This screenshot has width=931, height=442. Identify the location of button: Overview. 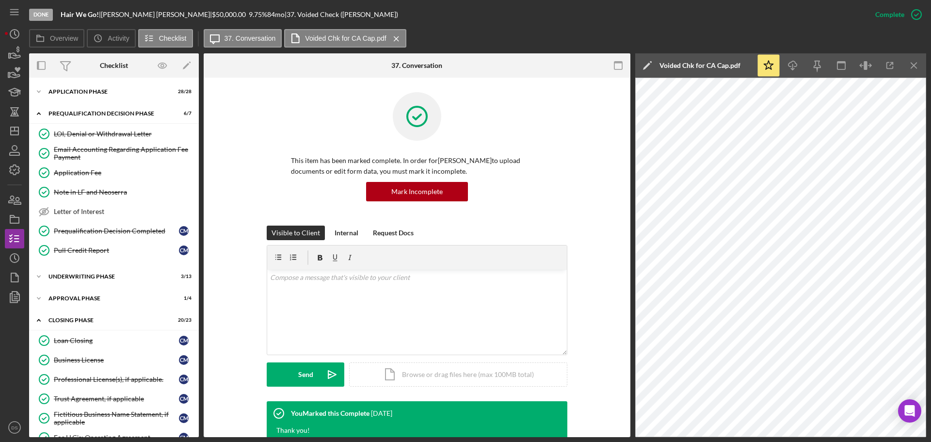
(57, 38).